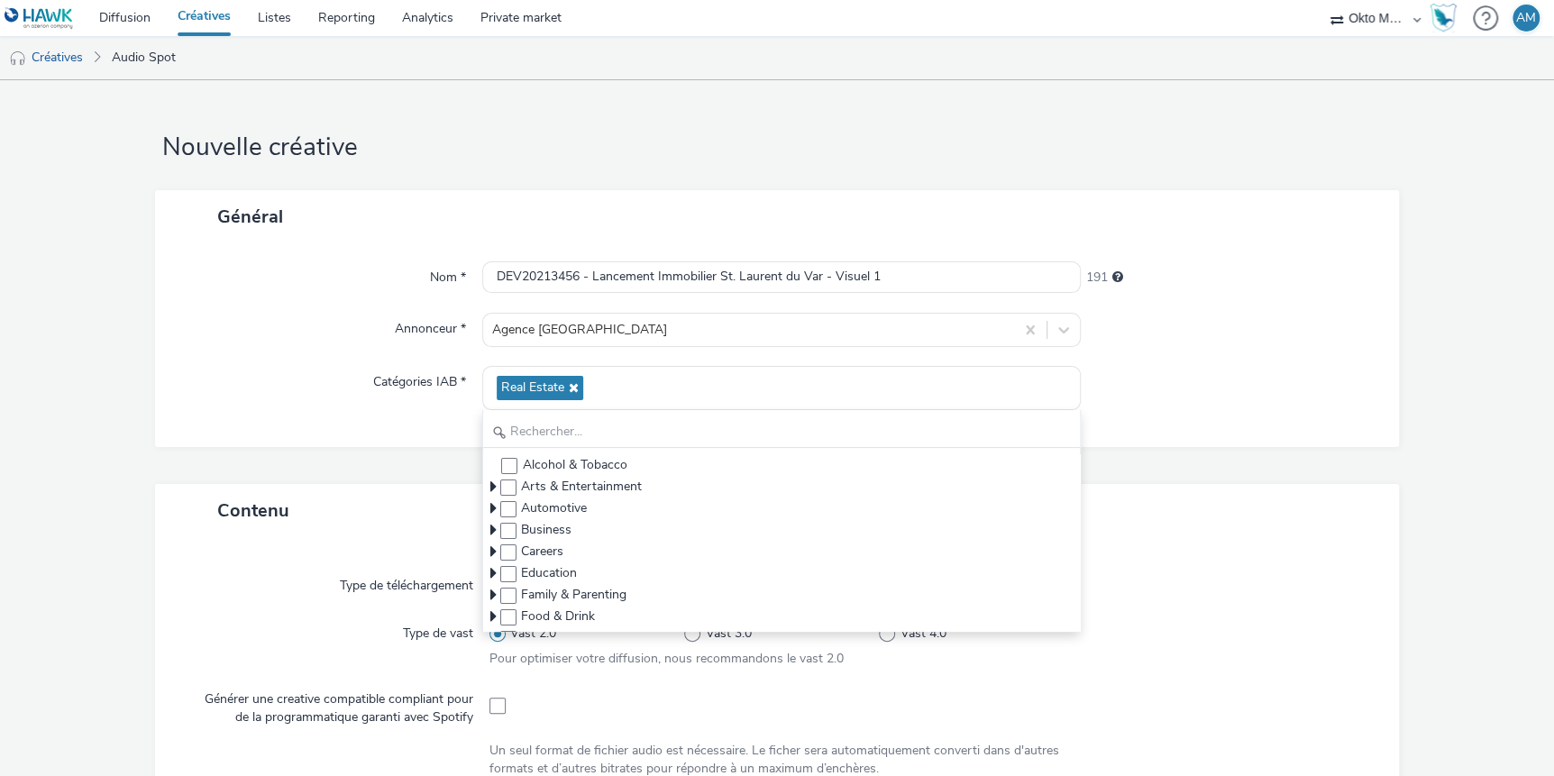 The height and width of the screenshot is (776, 1554). Describe the element at coordinates (533, 634) in the screenshot. I see `span: Vast 2.0` at that location.